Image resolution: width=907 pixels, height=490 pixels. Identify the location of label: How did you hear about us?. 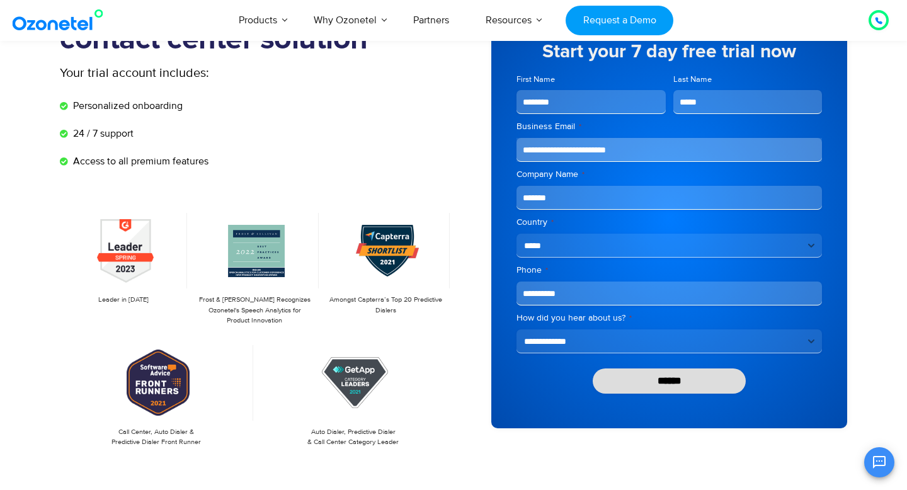
(669, 318).